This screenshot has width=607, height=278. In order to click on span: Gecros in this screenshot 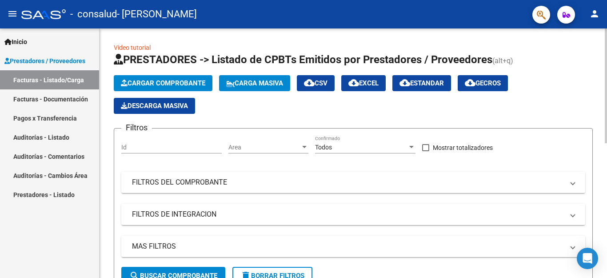, I will do `click(483, 83)`.